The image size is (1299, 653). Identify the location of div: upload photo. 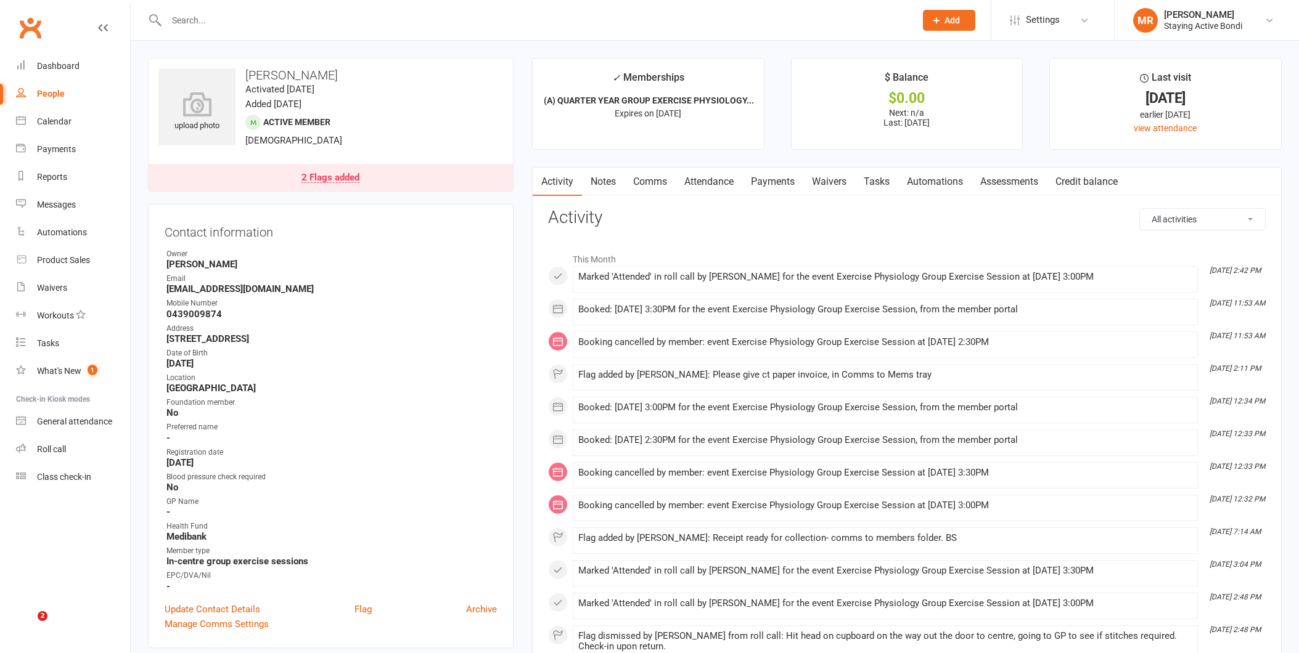
(197, 112).